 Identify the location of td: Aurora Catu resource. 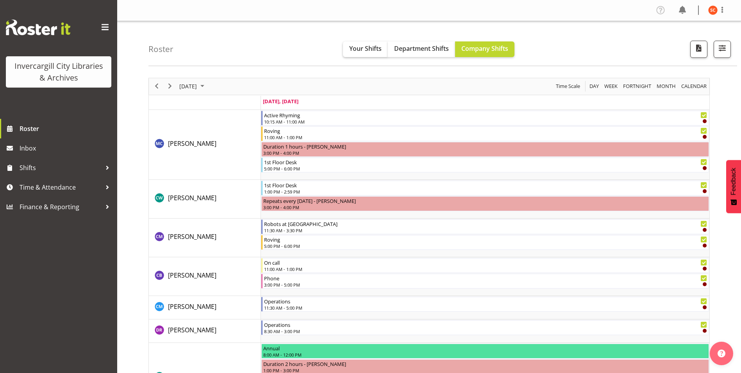
(205, 144).